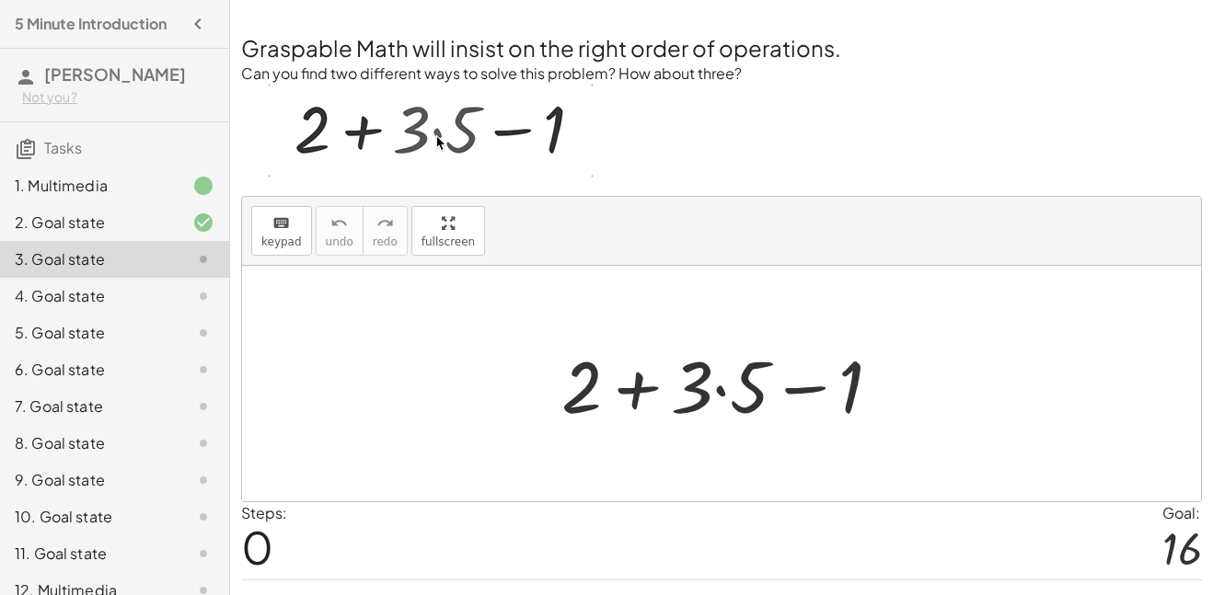  I want to click on span: keypad, so click(282, 242).